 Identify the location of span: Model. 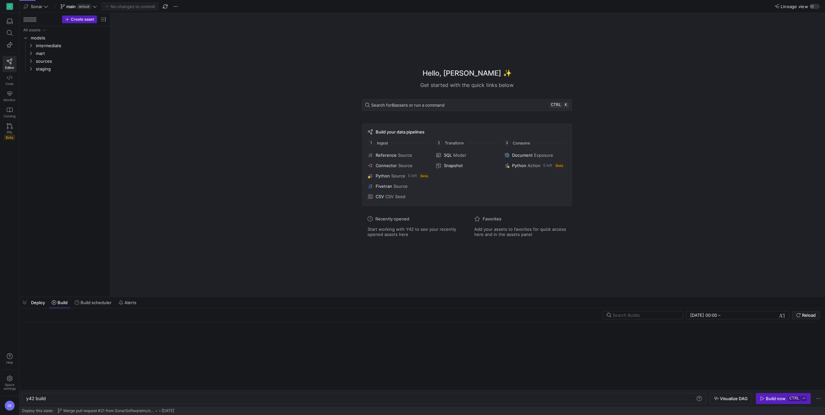
(459, 155).